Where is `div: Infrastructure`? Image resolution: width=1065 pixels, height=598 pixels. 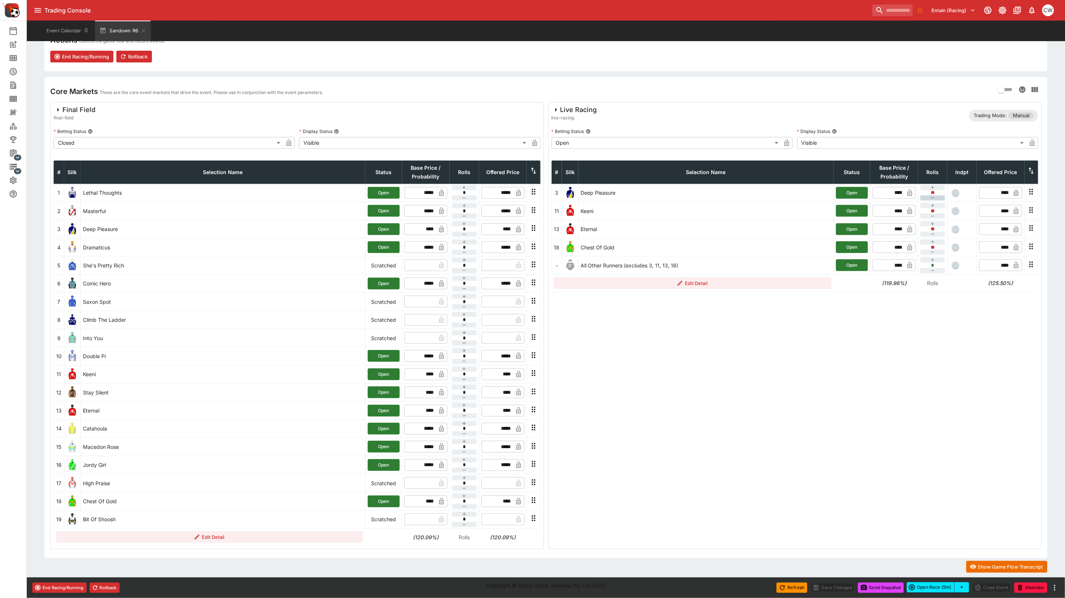 div: Infrastructure is located at coordinates (19, 167).